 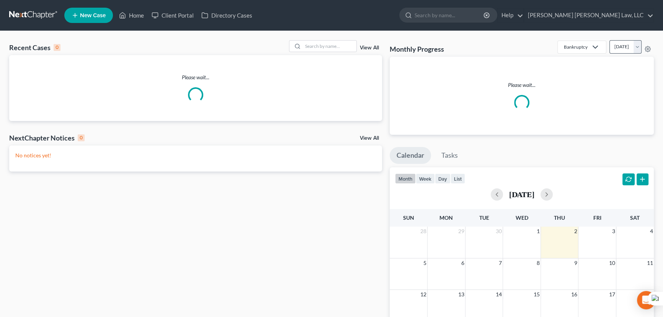 I want to click on div: Open Intercom Messenger, so click(x=646, y=300).